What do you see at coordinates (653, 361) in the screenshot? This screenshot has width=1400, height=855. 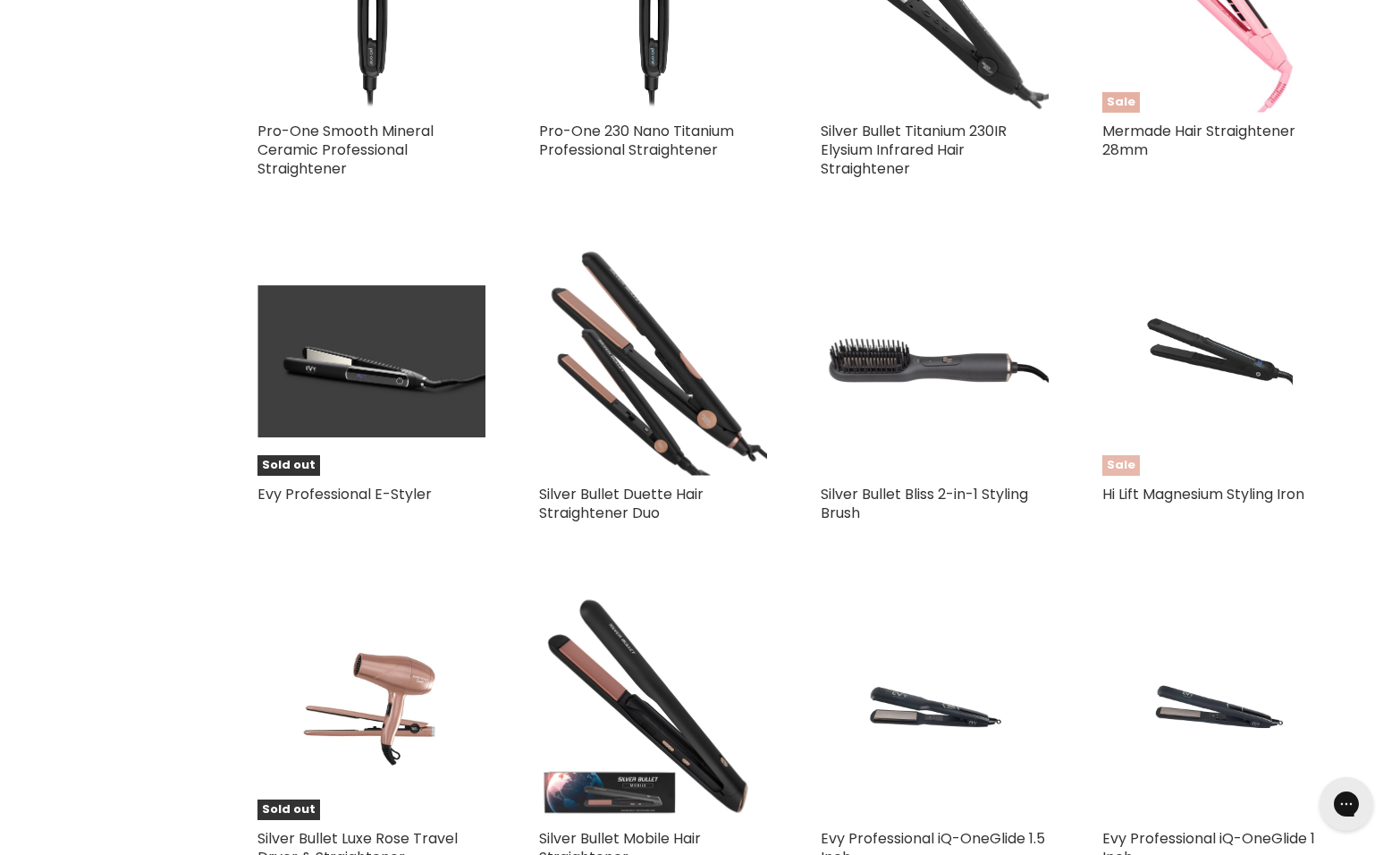 I see `img: Silver Bullet Duette Hair Straightener Duo` at bounding box center [653, 361].